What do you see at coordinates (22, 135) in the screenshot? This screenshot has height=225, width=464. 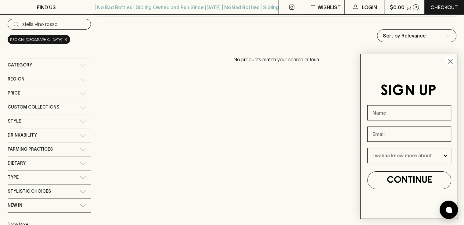 I see `span: Drinkability` at bounding box center [22, 135].